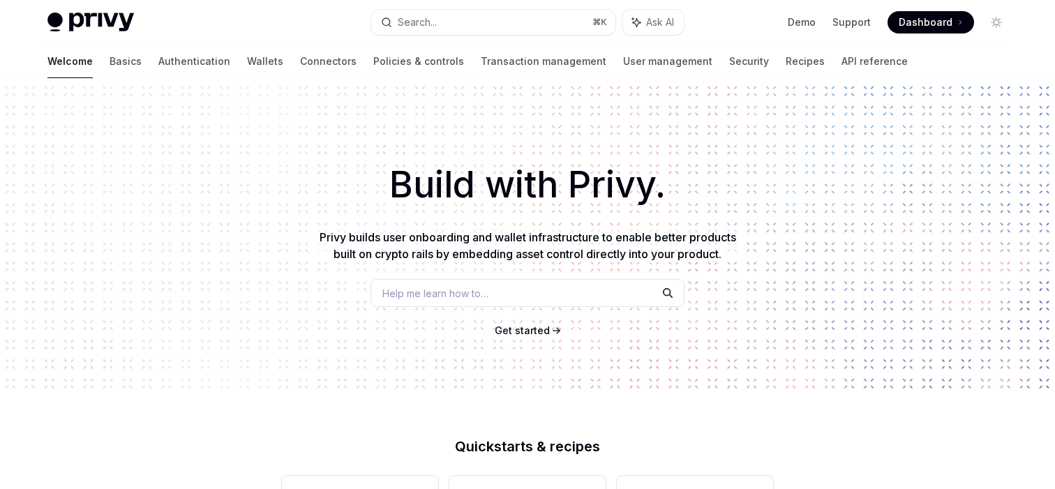 Image resolution: width=1055 pixels, height=489 pixels. I want to click on a: API reference, so click(874, 61).